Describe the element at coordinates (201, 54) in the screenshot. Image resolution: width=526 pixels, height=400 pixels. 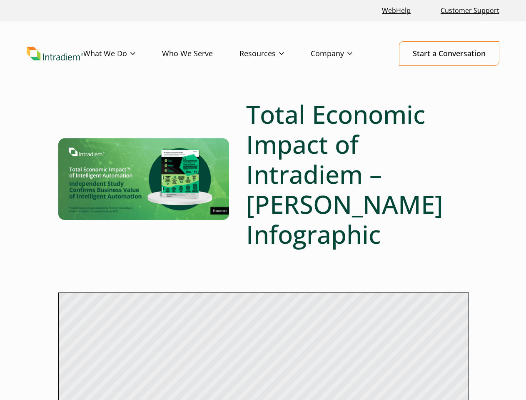
I see `a: Who We Serve` at that location.